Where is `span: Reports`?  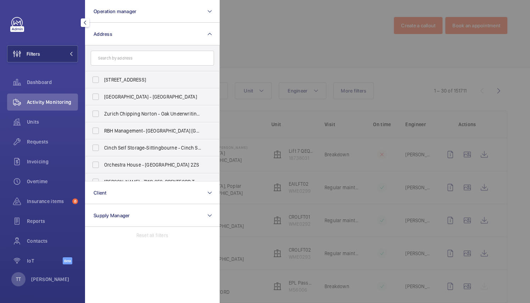 span: Reports is located at coordinates (52, 221).